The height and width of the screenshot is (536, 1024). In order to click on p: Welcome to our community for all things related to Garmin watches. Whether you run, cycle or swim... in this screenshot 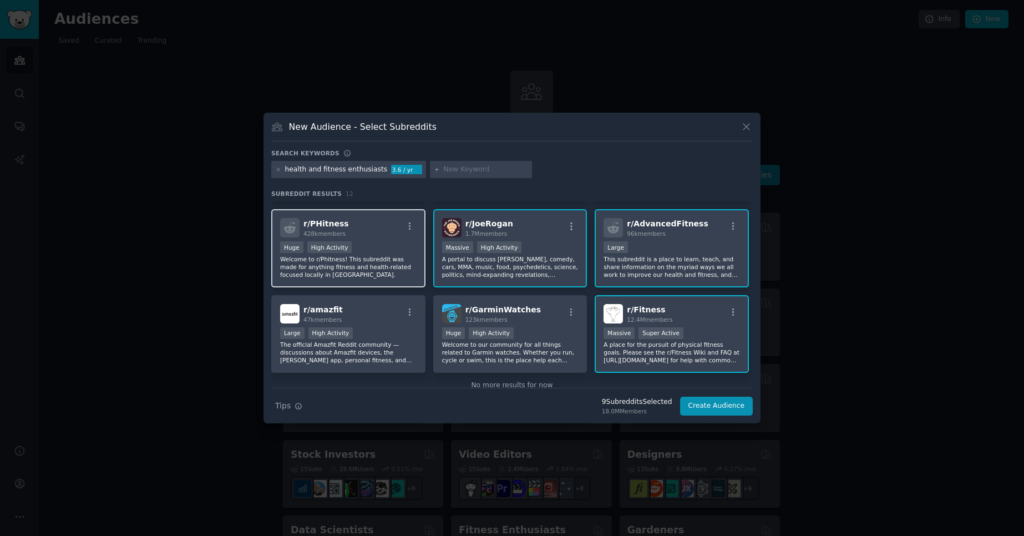, I will do `click(510, 352)`.